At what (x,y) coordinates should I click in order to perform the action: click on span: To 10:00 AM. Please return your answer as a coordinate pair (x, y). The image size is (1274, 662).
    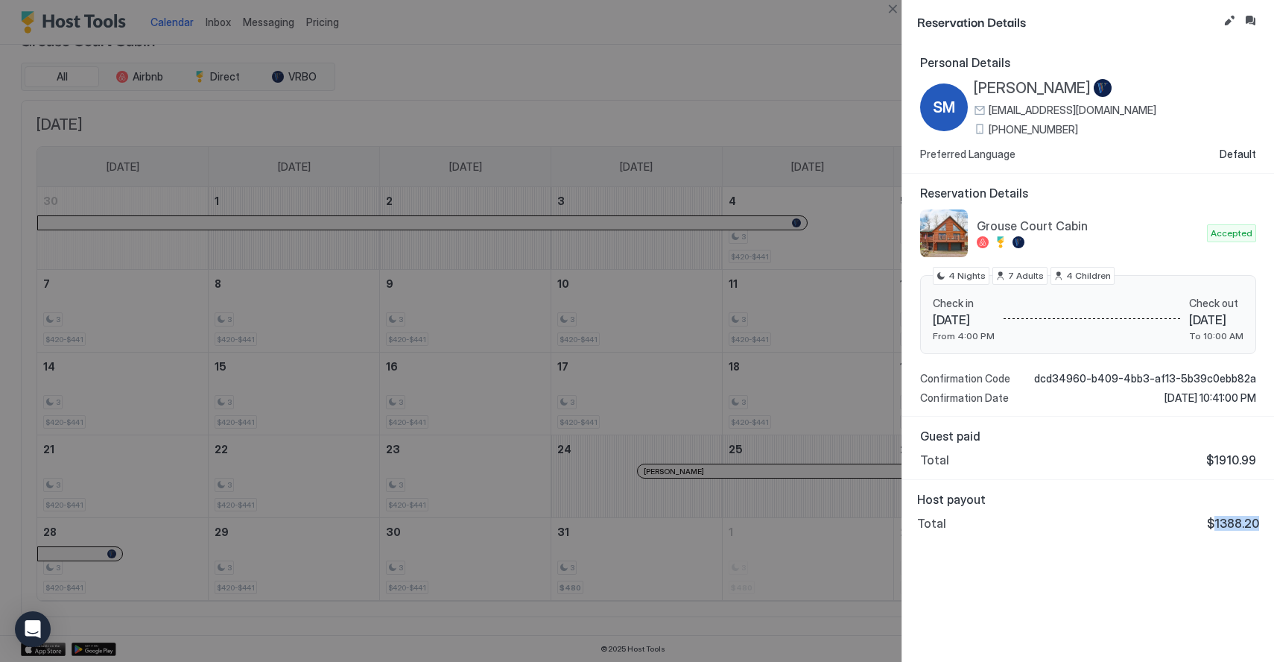
    Looking at the image, I should click on (1216, 335).